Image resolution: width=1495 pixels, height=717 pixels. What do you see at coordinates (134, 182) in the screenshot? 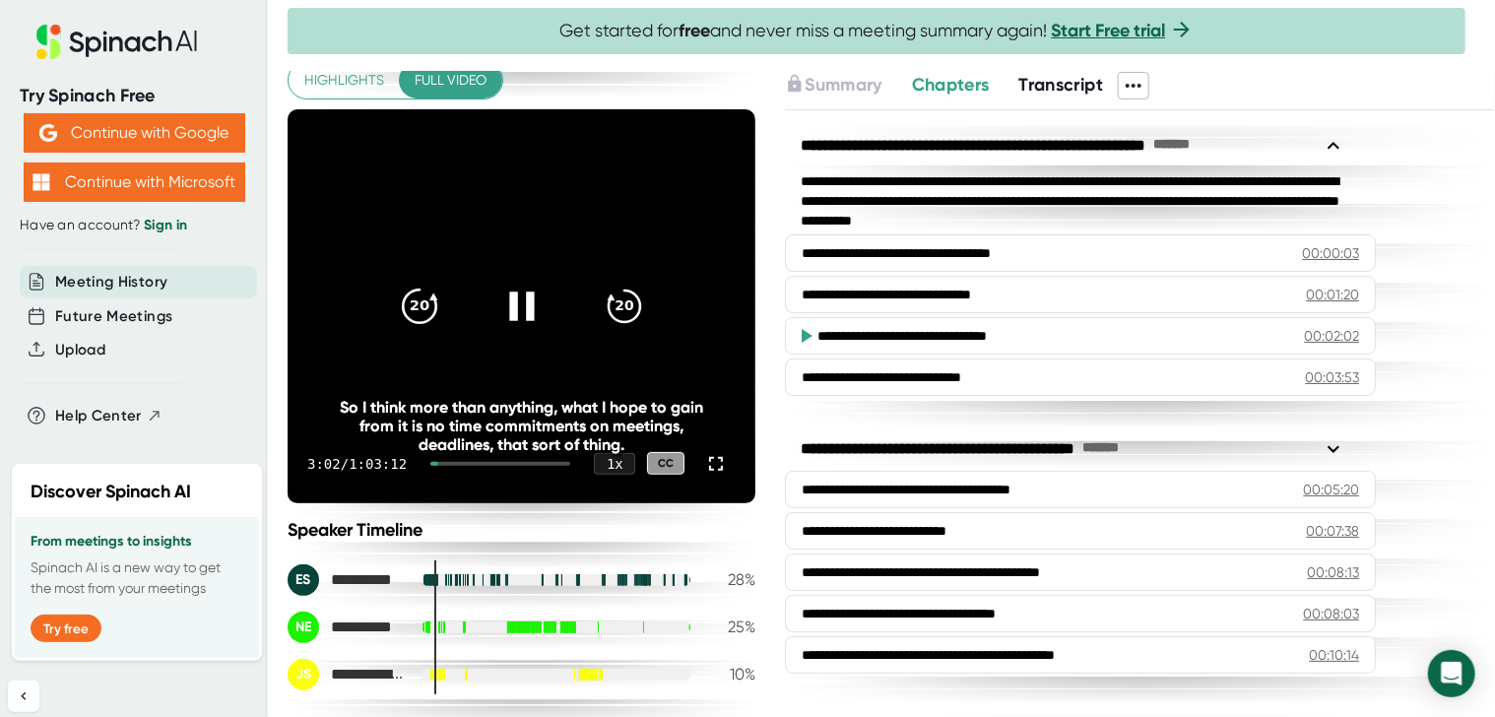
I see `button: Continue with Microsoft` at bounding box center [134, 182].